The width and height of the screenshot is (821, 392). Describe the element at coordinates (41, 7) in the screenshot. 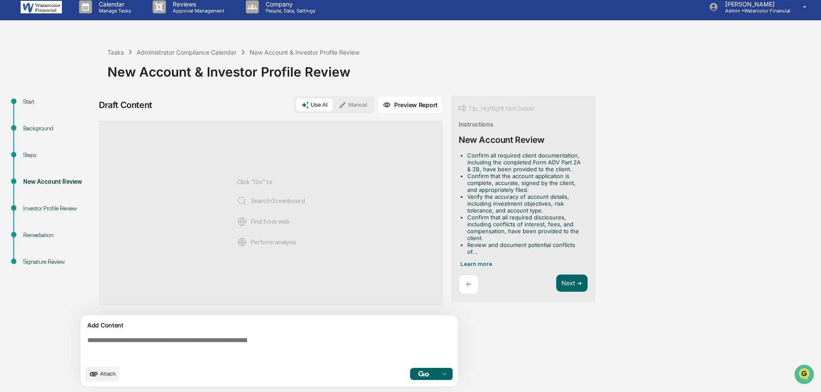

I see `img: logo` at that location.